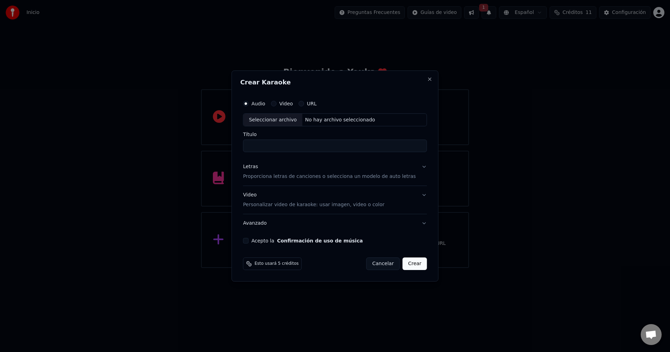 The image size is (670, 352). I want to click on div: Seleccionar archivo, so click(272, 120).